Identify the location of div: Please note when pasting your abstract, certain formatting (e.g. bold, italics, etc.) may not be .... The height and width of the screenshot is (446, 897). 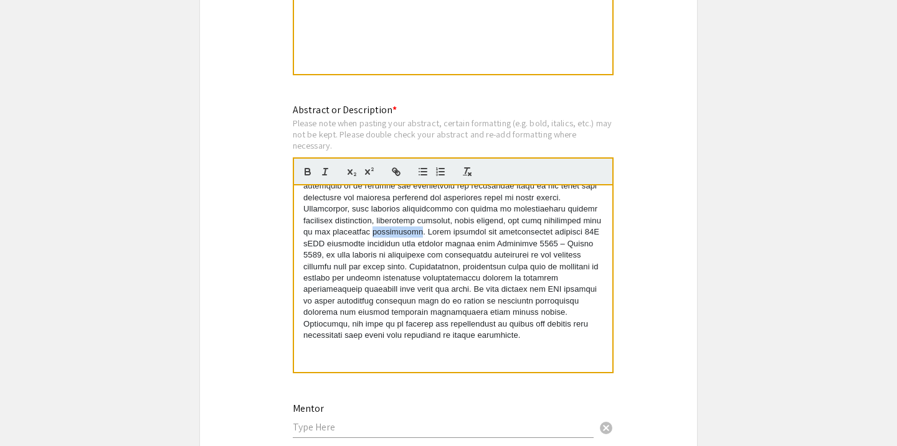
(453, 134).